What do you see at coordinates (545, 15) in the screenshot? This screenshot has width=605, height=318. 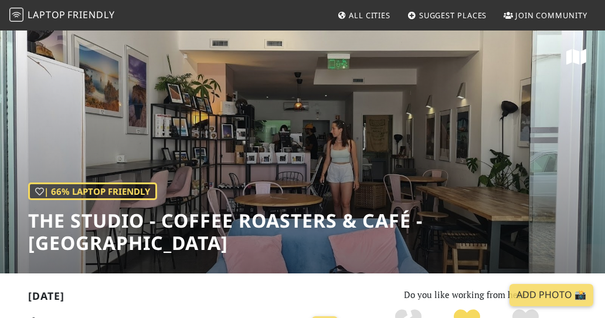 I see `a: Join Community` at bounding box center [545, 15].